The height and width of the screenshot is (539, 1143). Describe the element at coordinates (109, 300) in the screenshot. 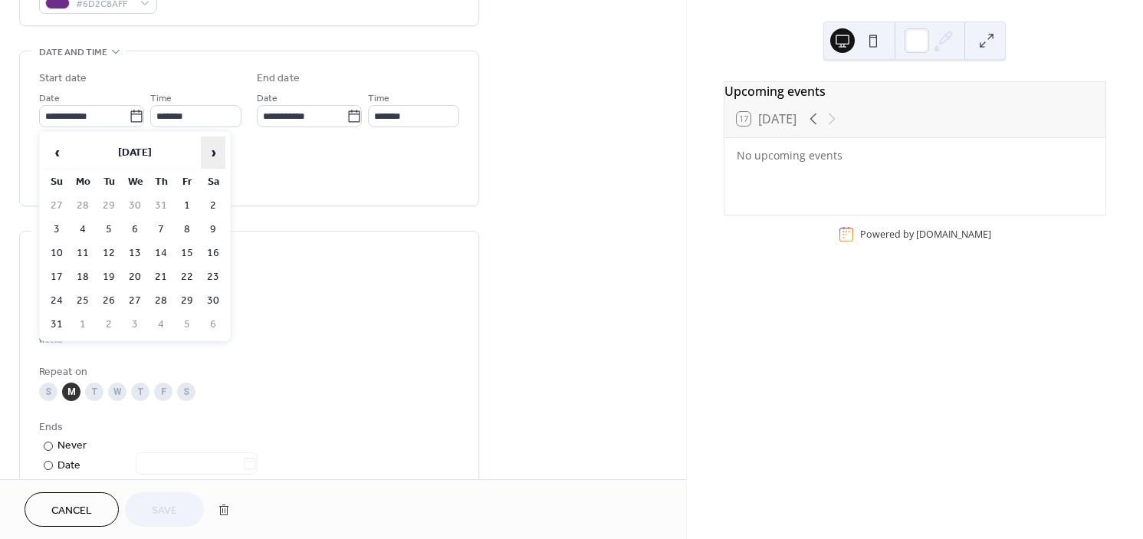

I see `td: 26` at that location.